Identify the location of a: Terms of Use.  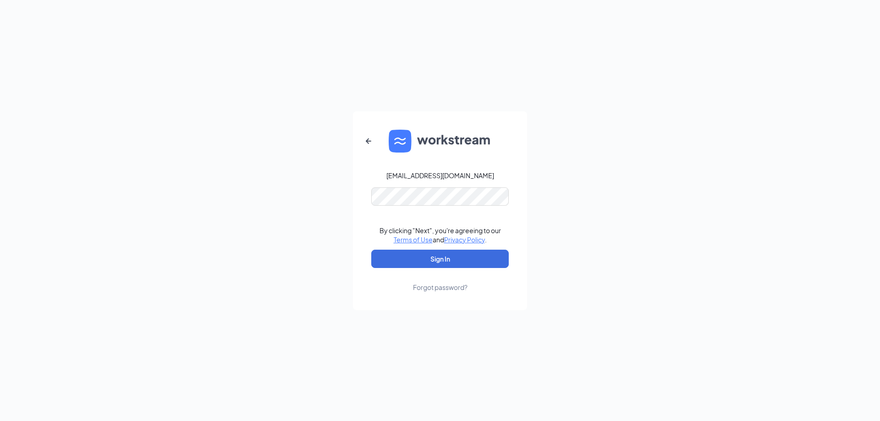
(413, 240).